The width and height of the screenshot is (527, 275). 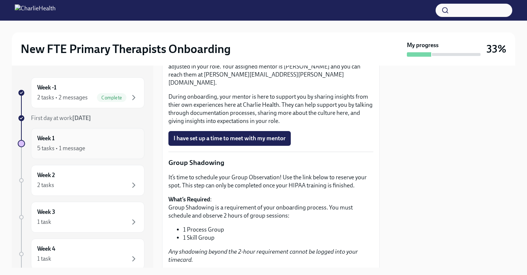 I want to click on img: CharlieHealth, so click(x=35, y=10).